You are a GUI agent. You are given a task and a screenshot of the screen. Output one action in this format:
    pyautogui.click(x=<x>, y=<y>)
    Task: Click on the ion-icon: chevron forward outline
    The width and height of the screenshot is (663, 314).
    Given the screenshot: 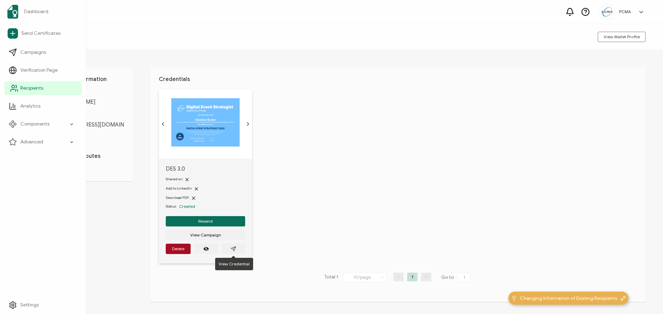 What is the action you would take?
    pyautogui.click(x=248, y=124)
    